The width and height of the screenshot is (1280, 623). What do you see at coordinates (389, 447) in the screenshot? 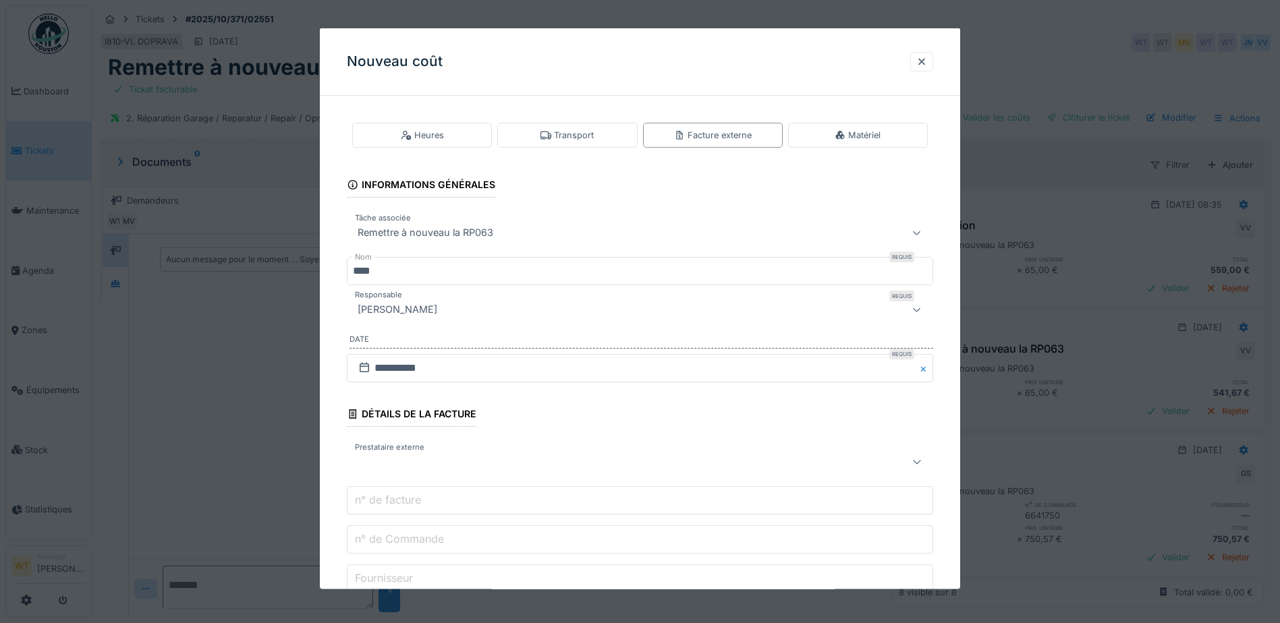
I see `label: Prestataire externe` at bounding box center [389, 447].